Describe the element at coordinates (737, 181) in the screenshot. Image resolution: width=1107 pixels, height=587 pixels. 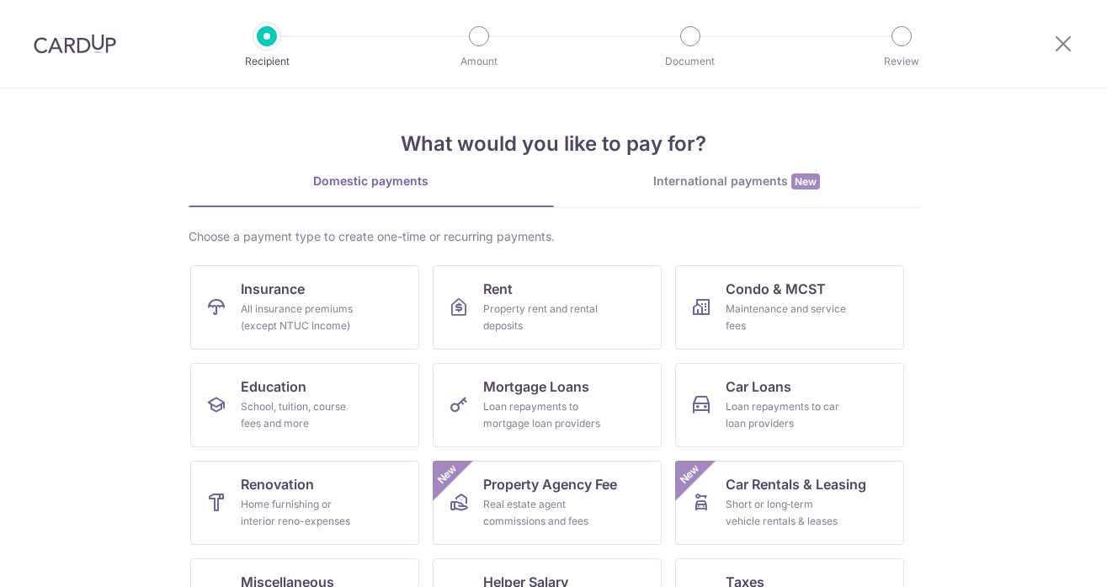
I see `div: International payments` at that location.